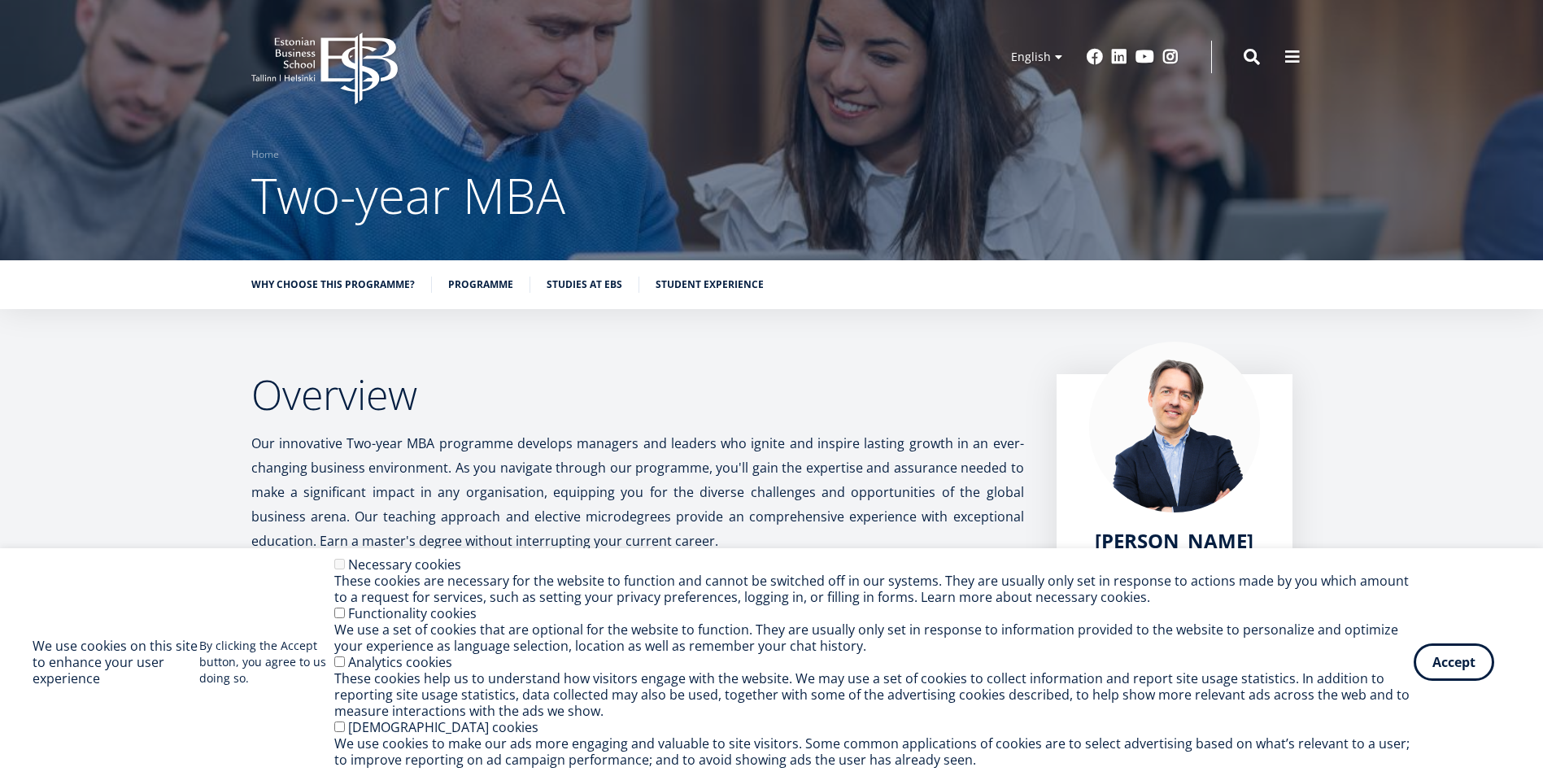 The height and width of the screenshot is (776, 1543). What do you see at coordinates (584, 285) in the screenshot?
I see `a: Studies at EBS` at bounding box center [584, 285].